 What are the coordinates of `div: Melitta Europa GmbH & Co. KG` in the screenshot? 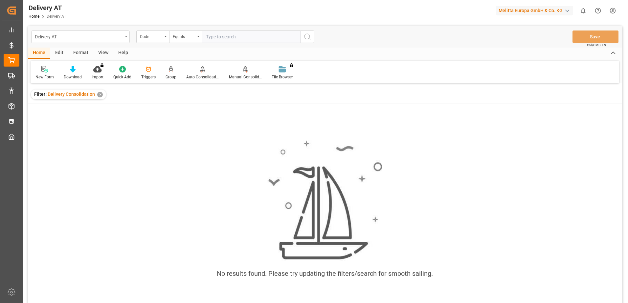 It's located at (534, 11).